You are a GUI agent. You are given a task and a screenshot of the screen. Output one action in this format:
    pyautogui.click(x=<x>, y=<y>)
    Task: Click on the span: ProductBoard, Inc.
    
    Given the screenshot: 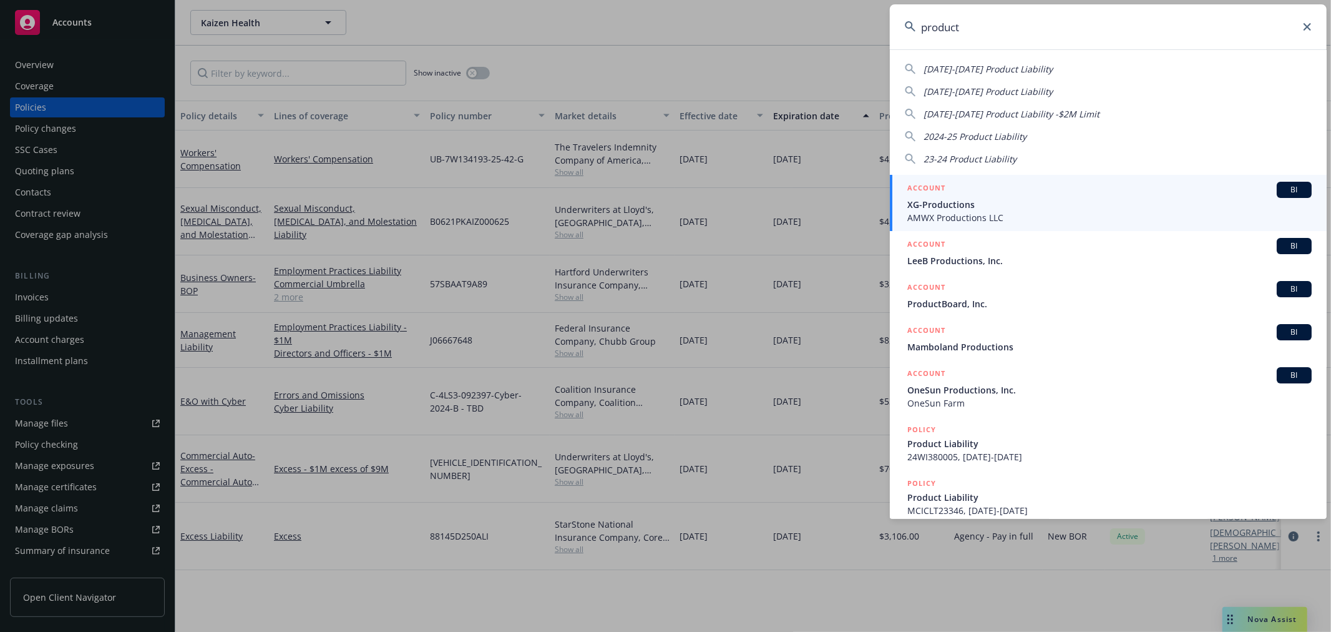 What is the action you would take?
    pyautogui.click(x=1110, y=303)
    